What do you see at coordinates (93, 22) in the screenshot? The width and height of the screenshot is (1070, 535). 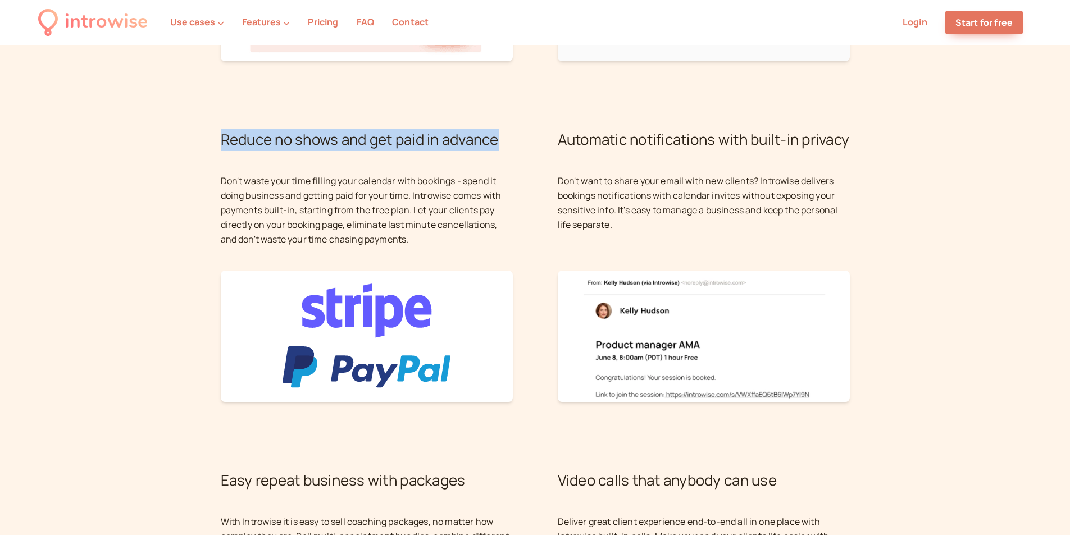 I see `a: introwise` at bounding box center [93, 22].